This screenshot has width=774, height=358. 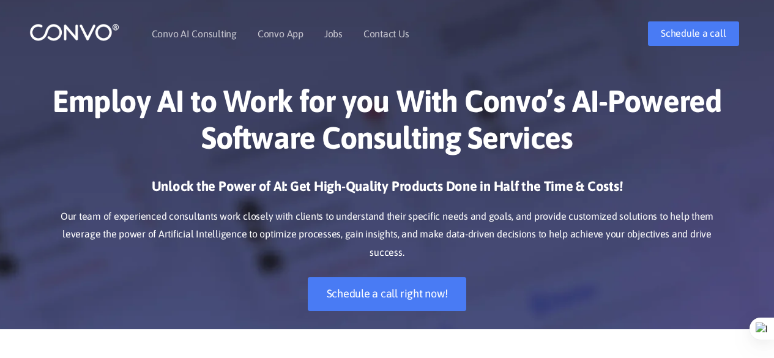 I want to click on a: Convo App, so click(x=280, y=34).